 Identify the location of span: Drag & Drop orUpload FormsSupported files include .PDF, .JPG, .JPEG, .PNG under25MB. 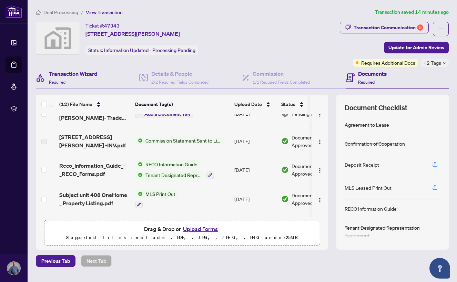
(182, 233).